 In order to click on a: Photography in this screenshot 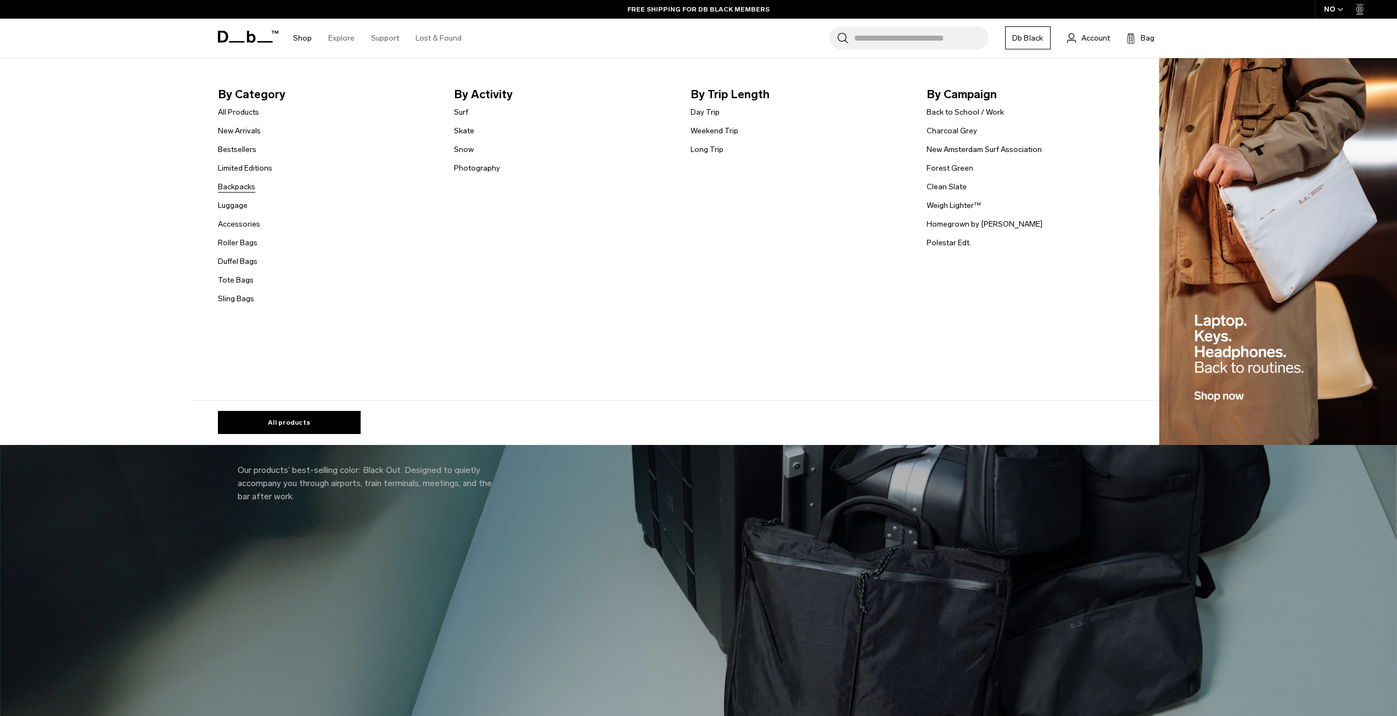, I will do `click(477, 168)`.